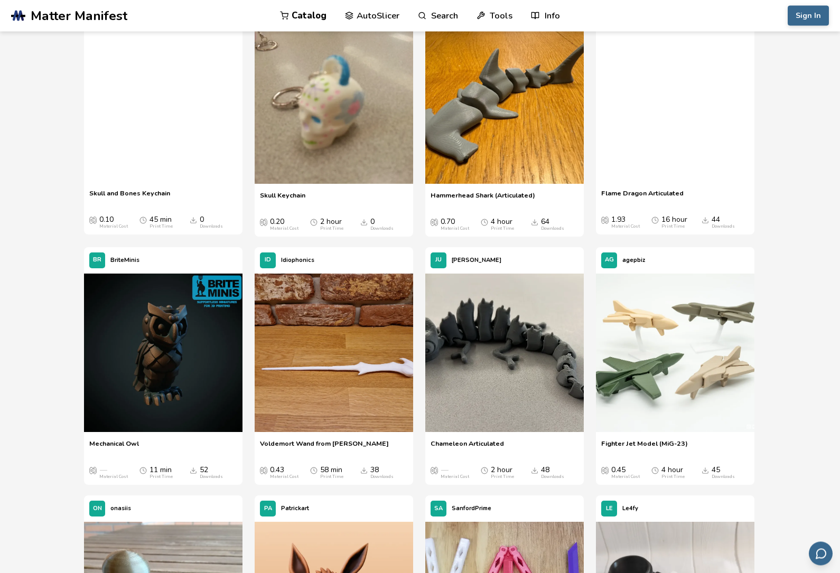 This screenshot has width=840, height=573. What do you see at coordinates (211, 225) in the screenshot?
I see `div: 0` at bounding box center [211, 225].